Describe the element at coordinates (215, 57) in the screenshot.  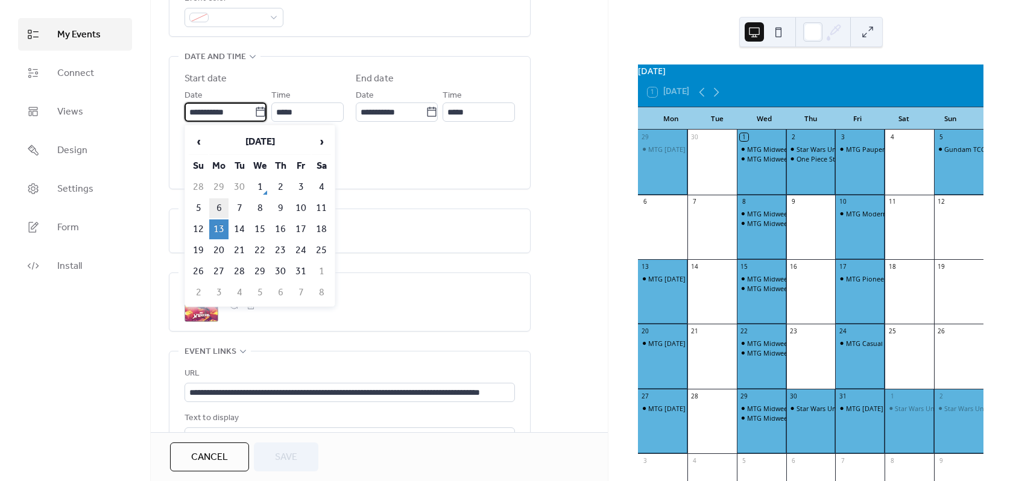
I see `span: Date and time` at that location.